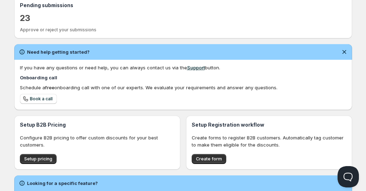  Describe the element at coordinates (58, 52) in the screenshot. I see `h2: Need help getting started?` at that location.